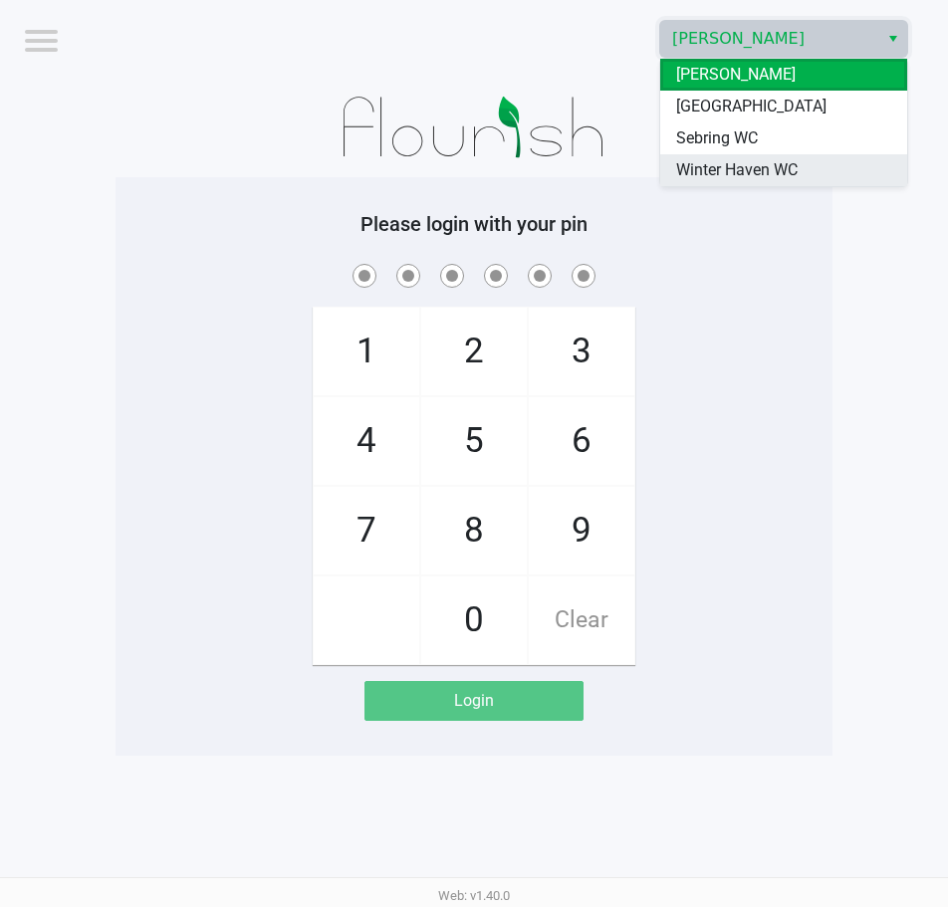 The width and height of the screenshot is (948, 907). What do you see at coordinates (582, 531) in the screenshot?
I see `span: 9` at bounding box center [582, 531].